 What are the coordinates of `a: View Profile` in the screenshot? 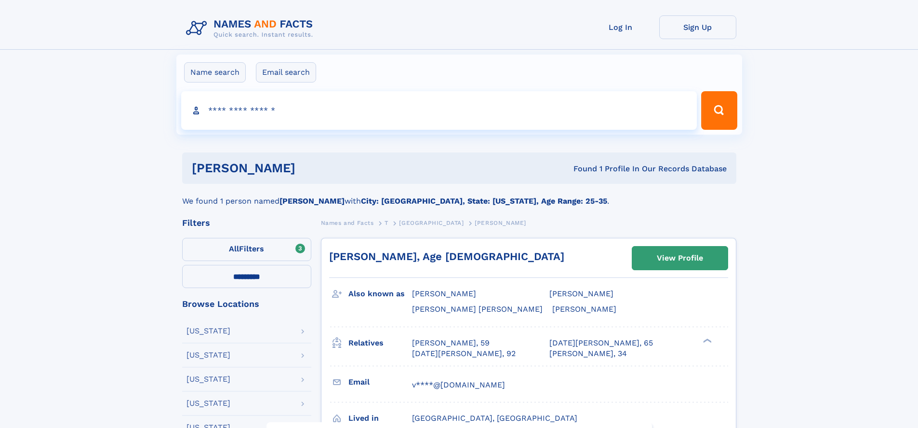 It's located at (680, 258).